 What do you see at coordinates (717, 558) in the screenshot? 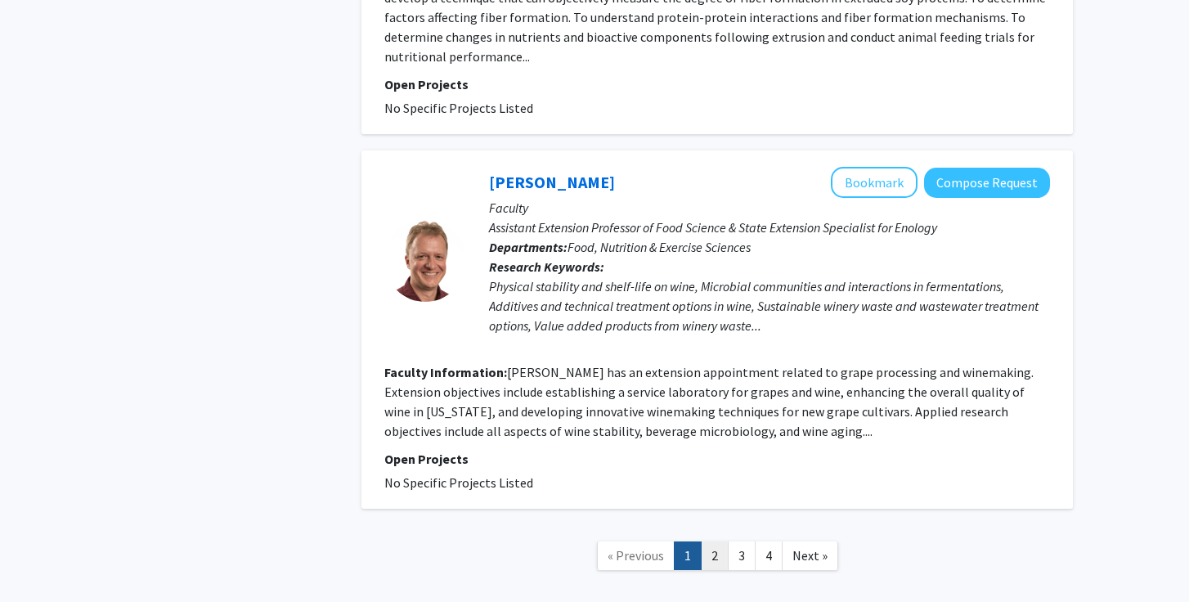
I see `nav: Page navigation` at bounding box center [717, 558].